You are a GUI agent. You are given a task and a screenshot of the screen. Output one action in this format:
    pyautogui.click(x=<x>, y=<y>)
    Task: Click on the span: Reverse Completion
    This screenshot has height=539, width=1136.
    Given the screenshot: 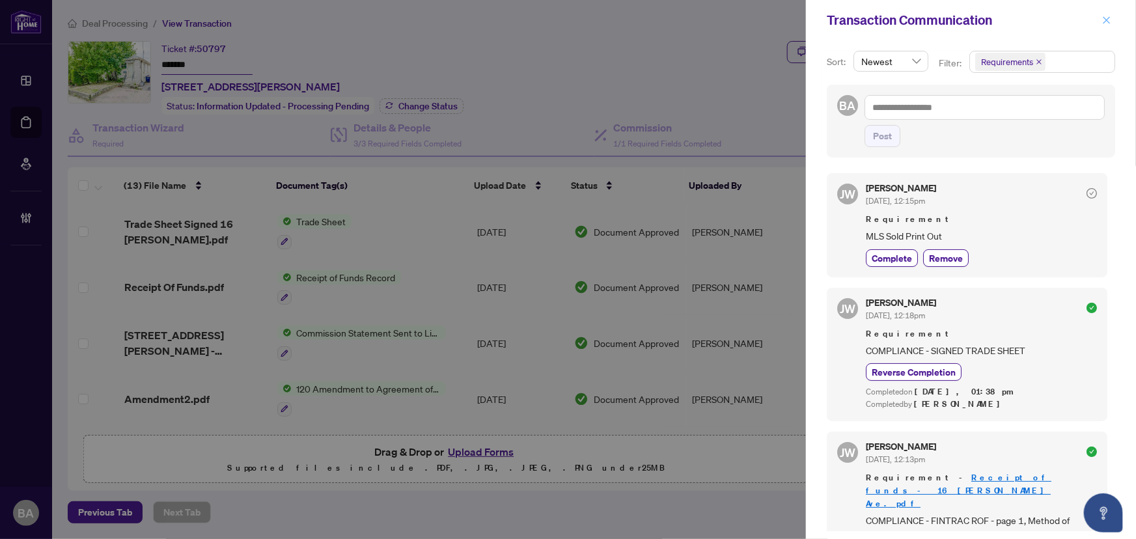 What is the action you would take?
    pyautogui.click(x=914, y=372)
    